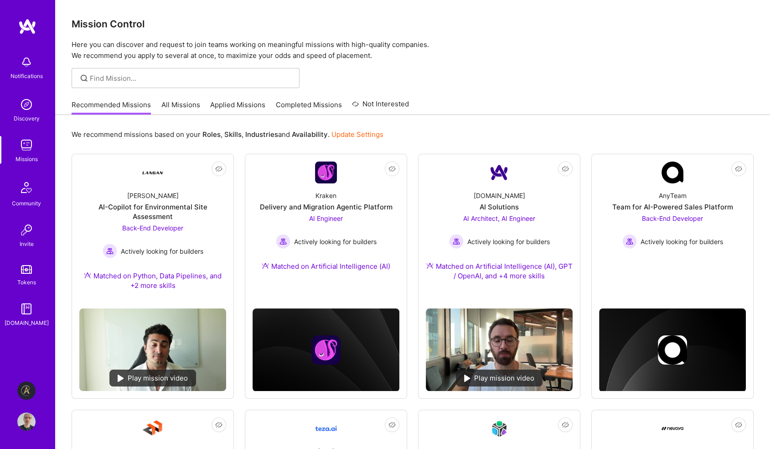 This screenshot has width=770, height=449. What do you see at coordinates (26, 187) in the screenshot?
I see `img: Community` at bounding box center [26, 187].